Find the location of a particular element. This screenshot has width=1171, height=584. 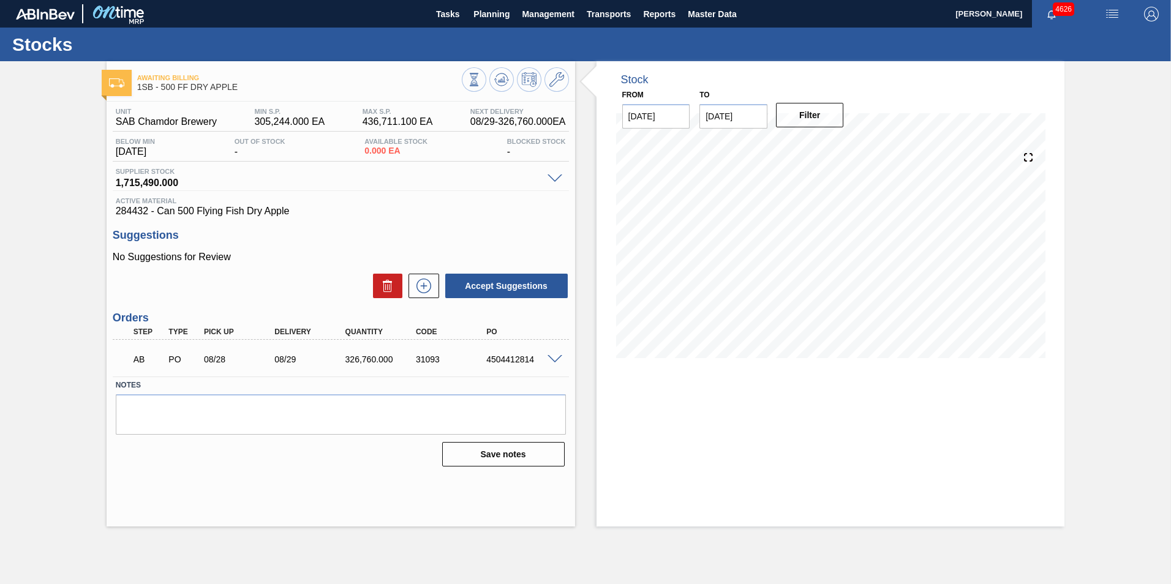

button: Notifications is located at coordinates (1052, 14).